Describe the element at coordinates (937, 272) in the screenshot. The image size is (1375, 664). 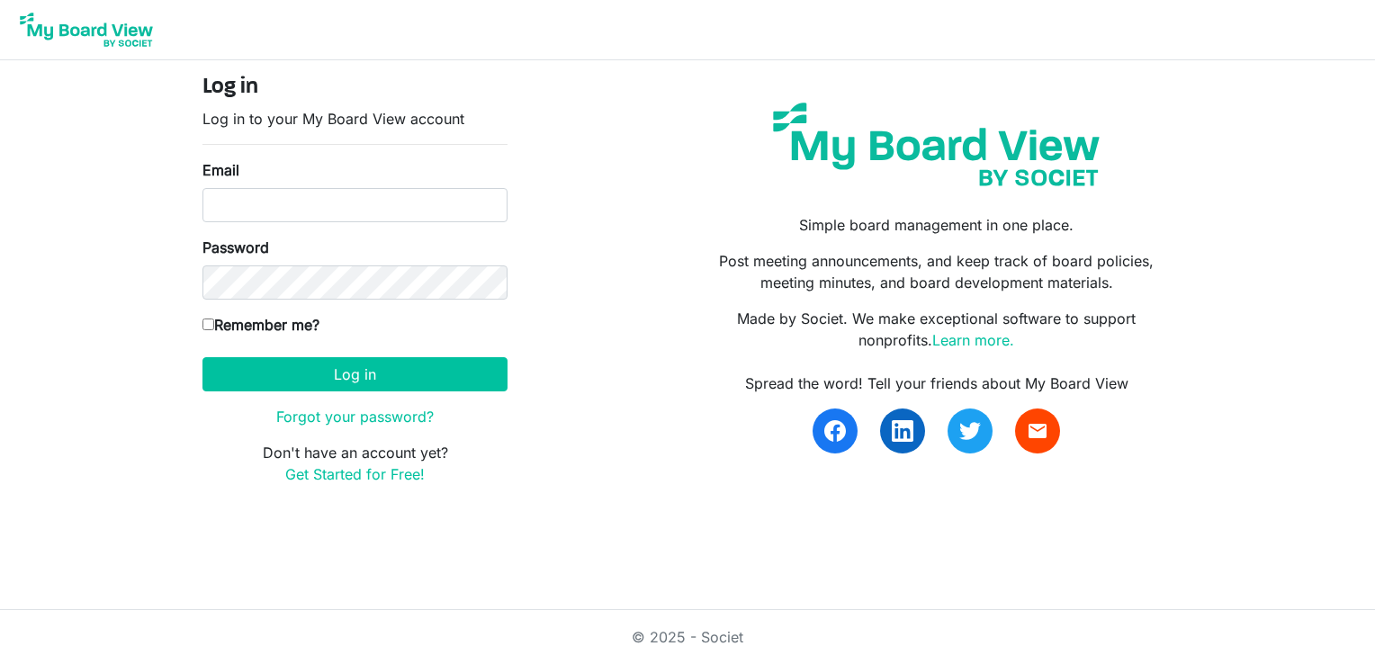
I see `p: Post meeting announcements, and keep track of board policies, meeting minutes, and board developm...` at that location.